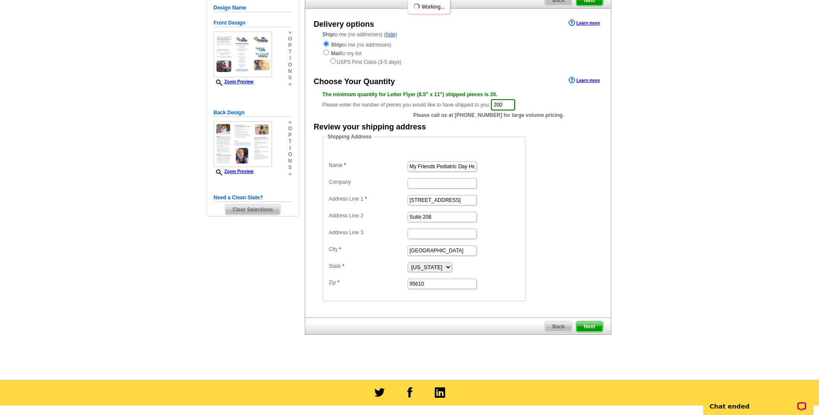 The height and width of the screenshot is (415, 819). I want to click on span: Clear Selections, so click(252, 210).